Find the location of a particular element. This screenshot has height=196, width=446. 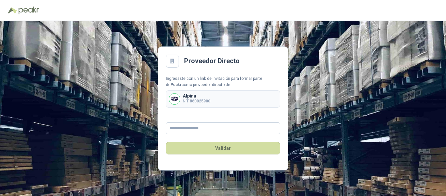

img: Logo is located at coordinates (12, 10).